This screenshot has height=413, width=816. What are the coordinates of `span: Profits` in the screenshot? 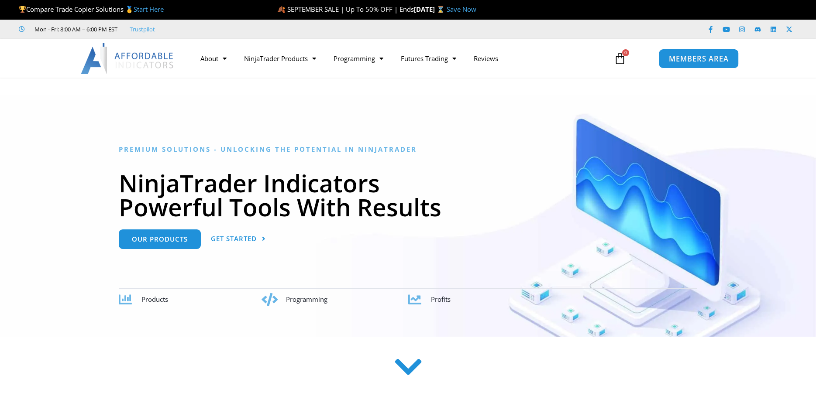 It's located at (440, 299).